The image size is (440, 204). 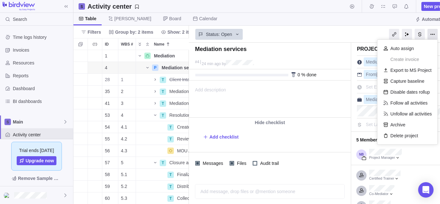 I want to click on div: 60, so click(x=110, y=198).